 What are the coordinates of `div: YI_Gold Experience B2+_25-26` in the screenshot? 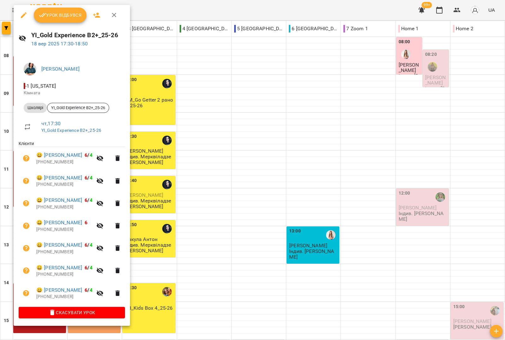 It's located at (78, 108).